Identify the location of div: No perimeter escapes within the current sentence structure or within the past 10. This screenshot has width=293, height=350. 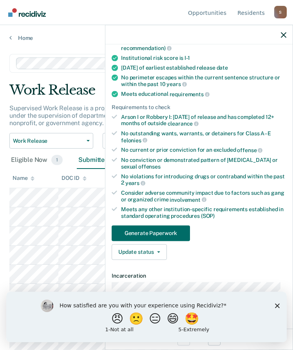
(203, 81).